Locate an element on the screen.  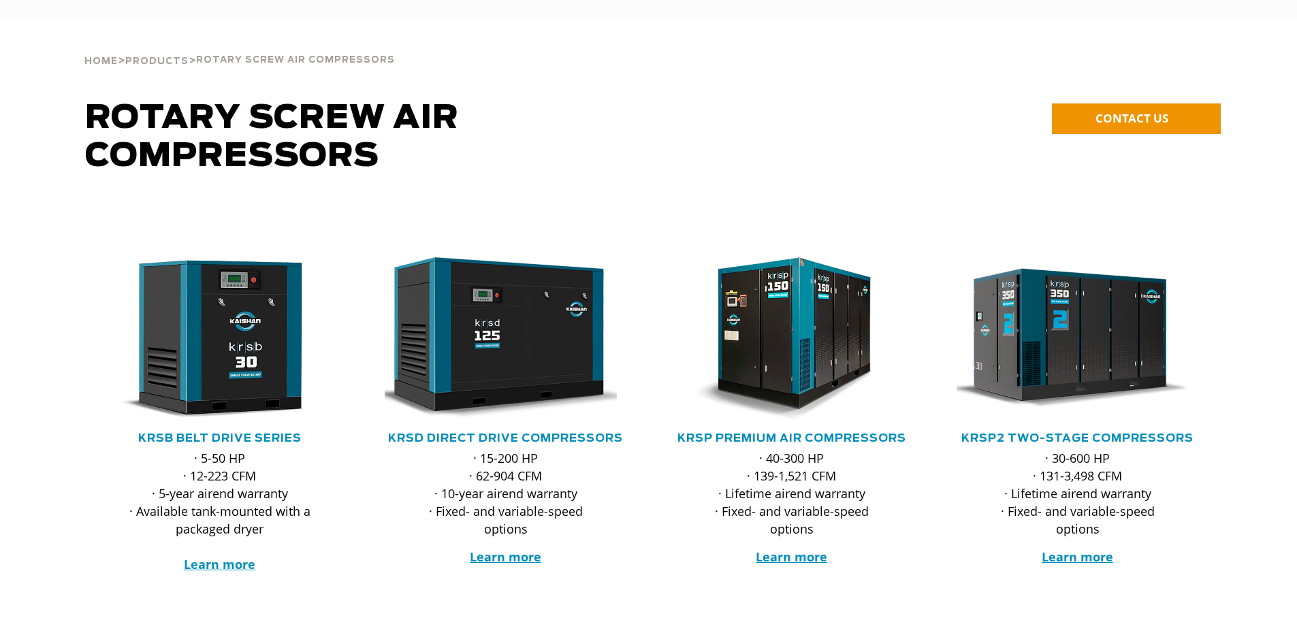
a: KRSP Premium Air Compressors is located at coordinates (792, 438).